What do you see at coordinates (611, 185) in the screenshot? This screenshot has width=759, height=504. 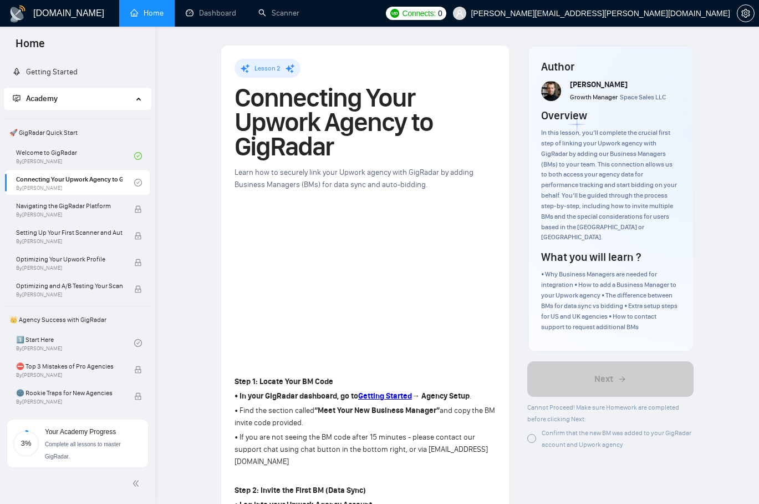 I see `div: In this lesson, you’ll complete the crucial first step of linking your Upwork agency with GigRada...` at bounding box center [611, 185].